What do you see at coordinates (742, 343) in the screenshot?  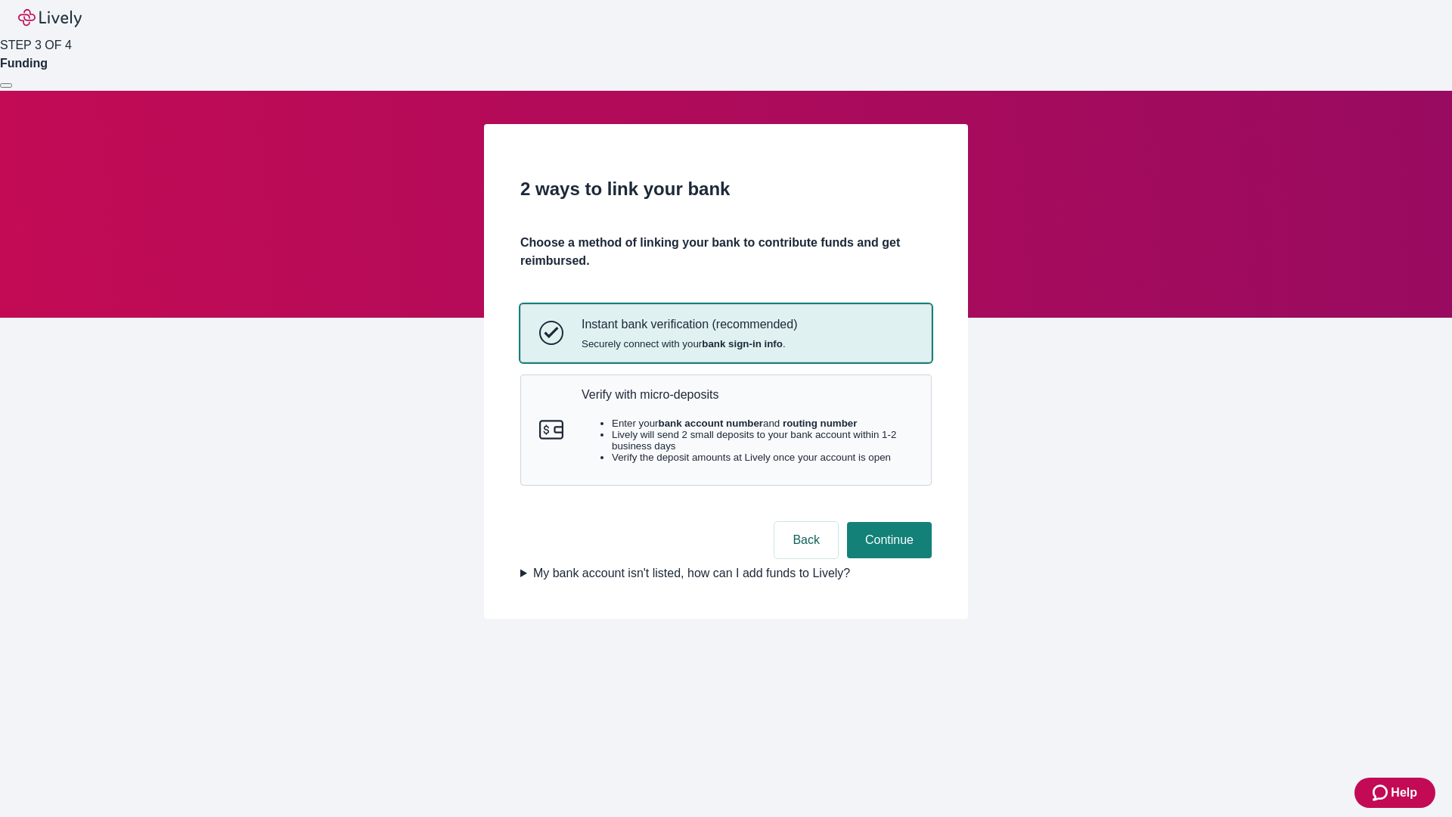 I see `strong: bank sign-in info` at bounding box center [742, 343].